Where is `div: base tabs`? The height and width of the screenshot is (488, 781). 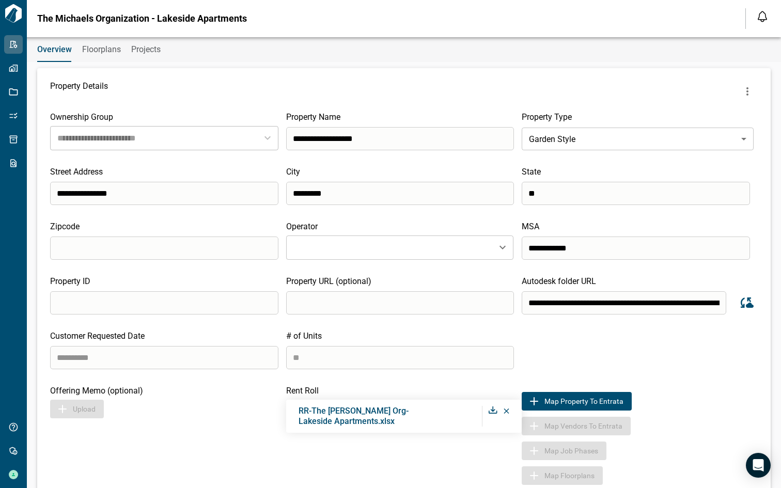 div: base tabs is located at coordinates (404, 50).